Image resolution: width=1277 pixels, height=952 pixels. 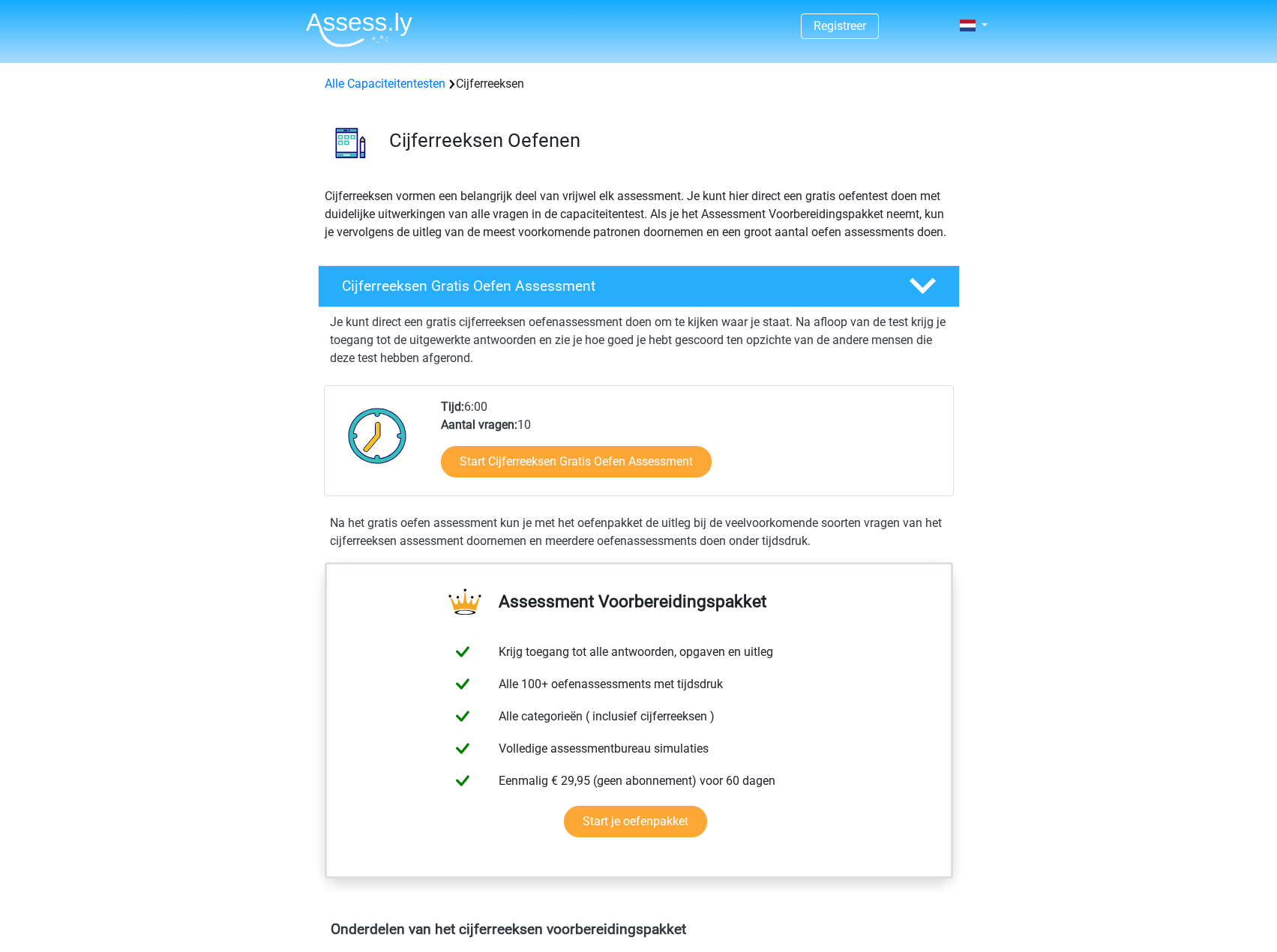 I want to click on div: Cijferreeksen, so click(x=639, y=84).